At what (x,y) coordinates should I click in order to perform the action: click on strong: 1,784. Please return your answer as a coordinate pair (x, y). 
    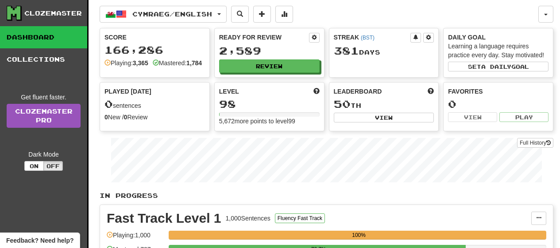
    Looking at the image, I should click on (194, 63).